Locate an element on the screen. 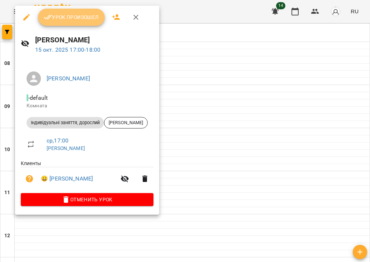  button: Урок произошел is located at coordinates (71, 17).